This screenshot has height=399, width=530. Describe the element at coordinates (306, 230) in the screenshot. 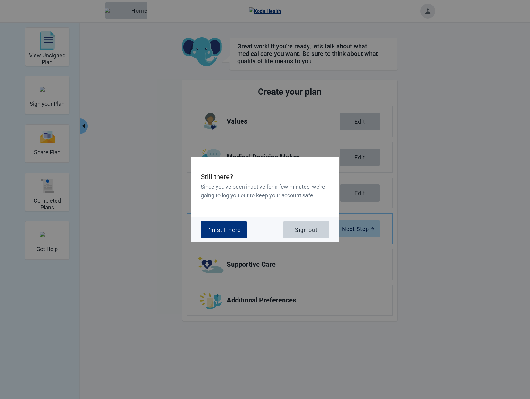

I see `div: Sign out` at that location.